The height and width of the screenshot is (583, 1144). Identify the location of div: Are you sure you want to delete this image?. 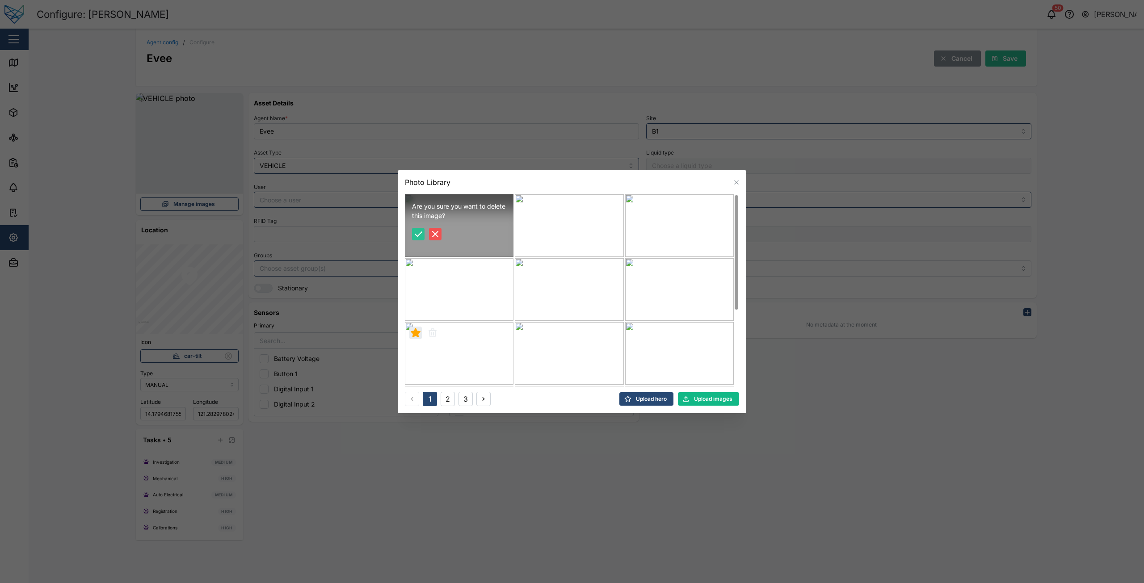
(459, 211).